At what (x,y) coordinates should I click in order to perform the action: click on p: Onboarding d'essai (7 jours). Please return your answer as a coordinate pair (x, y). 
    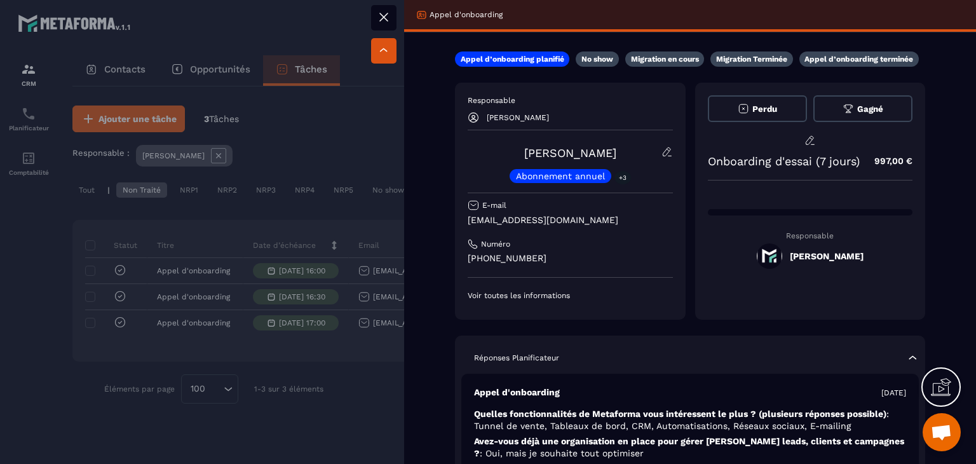
    Looking at the image, I should click on (783, 161).